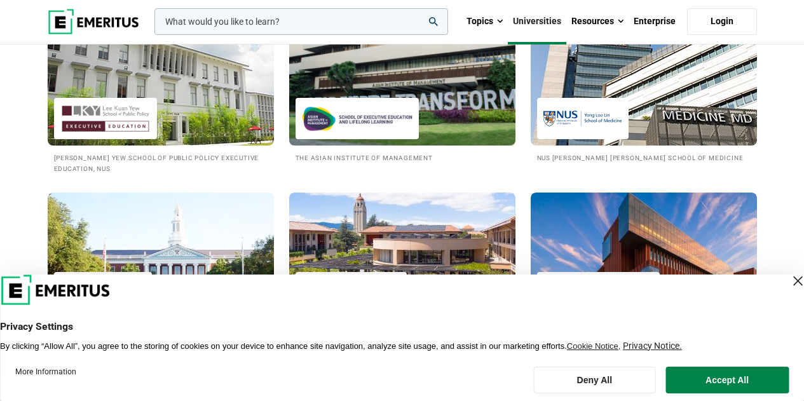 This screenshot has height=401, width=804. Describe the element at coordinates (105, 118) in the screenshot. I see `img: Lee Kuan Yew School of Public Policy Executive Education, NUS` at that location.